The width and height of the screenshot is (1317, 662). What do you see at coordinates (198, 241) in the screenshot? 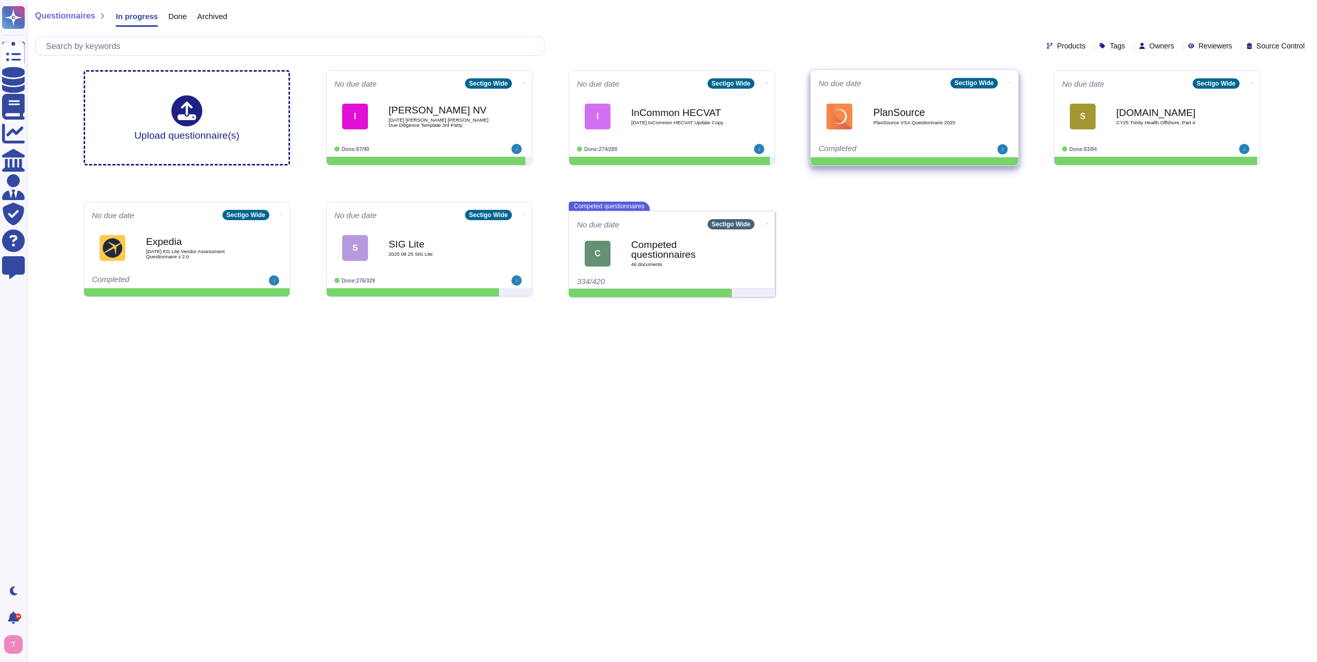
I see `b: Expedia` at bounding box center [198, 241].